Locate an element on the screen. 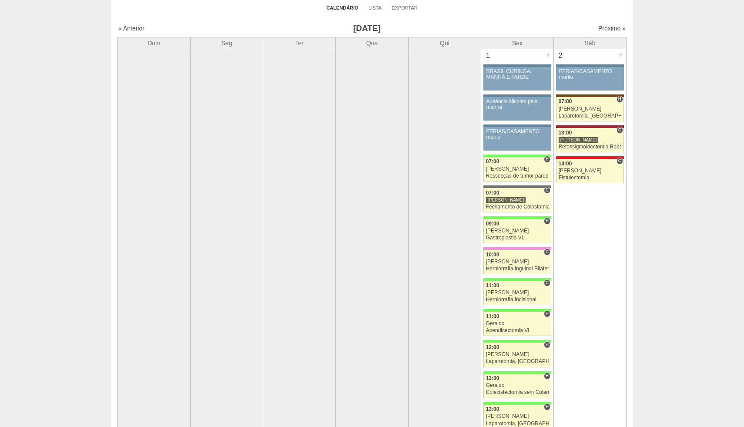 The image size is (744, 427). th: Qui is located at coordinates (445, 43).